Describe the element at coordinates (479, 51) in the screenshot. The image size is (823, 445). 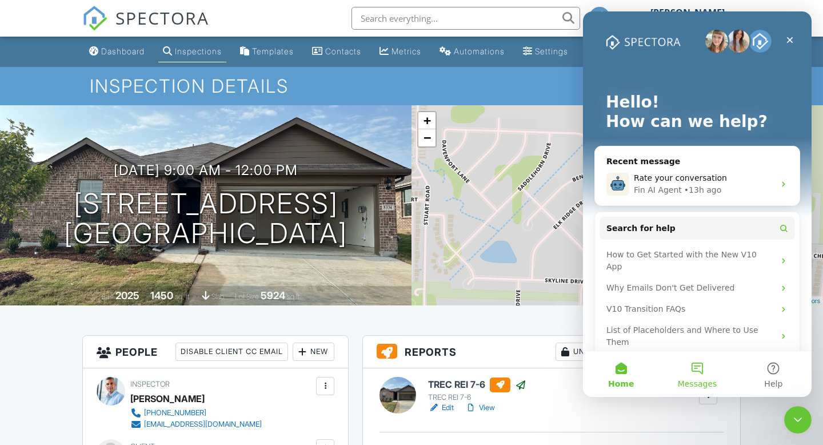
I see `div: Automations` at that location.